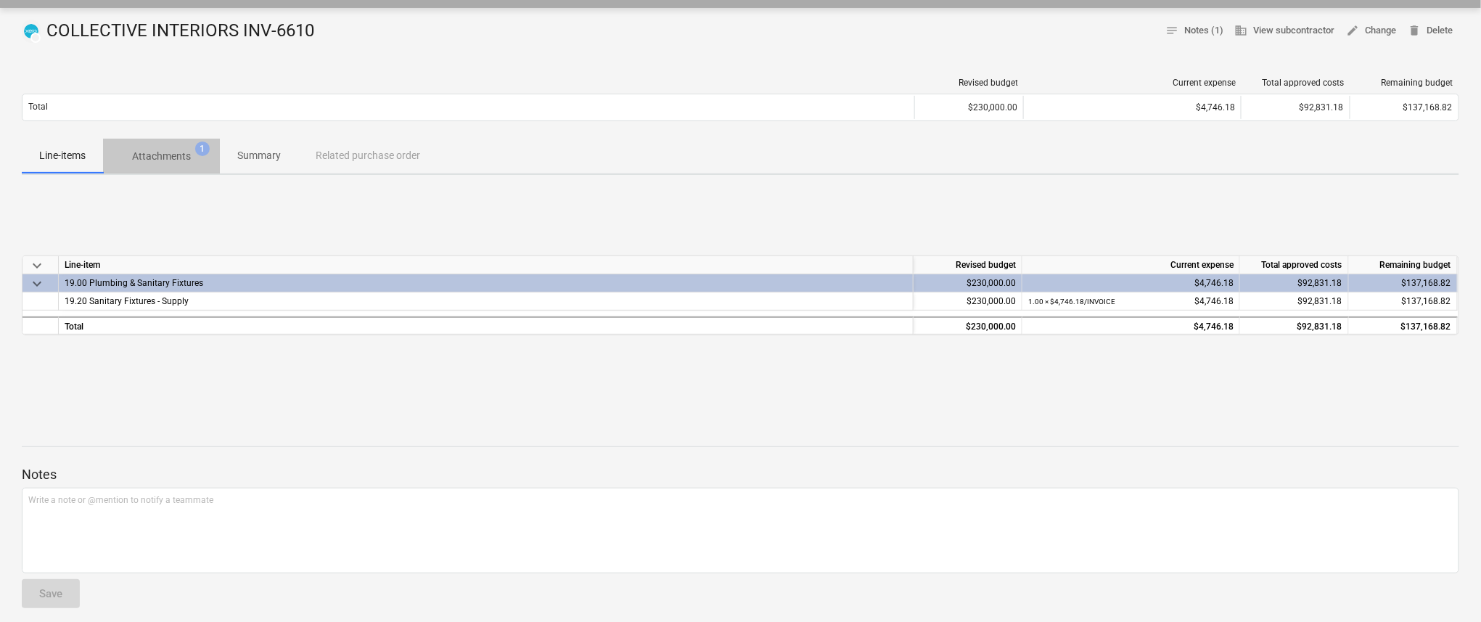 The height and width of the screenshot is (622, 1481). What do you see at coordinates (259, 155) in the screenshot?
I see `p: Summary` at bounding box center [259, 155].